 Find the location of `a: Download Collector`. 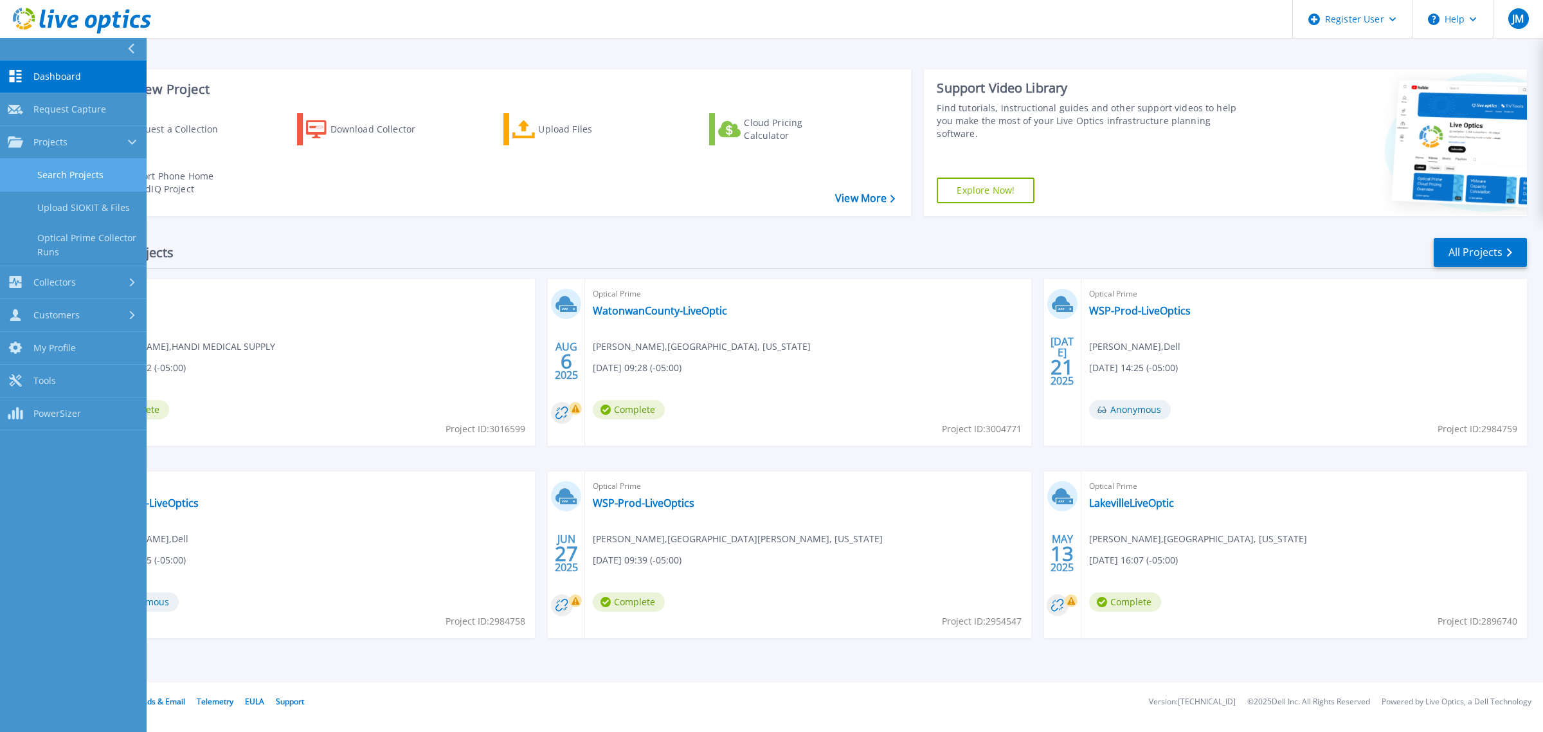

a: Download Collector is located at coordinates (368, 129).